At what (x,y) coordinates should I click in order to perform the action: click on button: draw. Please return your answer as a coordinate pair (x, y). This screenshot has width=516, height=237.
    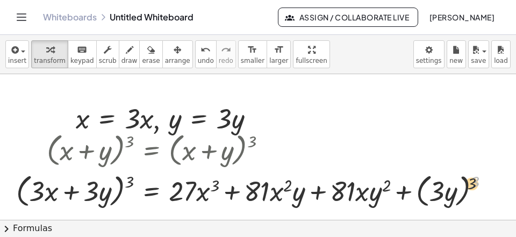
    Looking at the image, I should click on (130, 54).